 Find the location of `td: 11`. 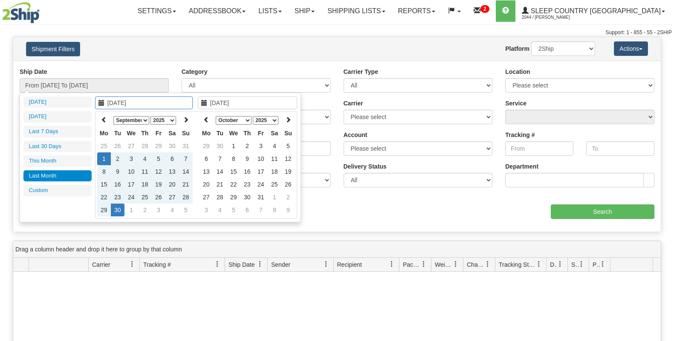

td: 11 is located at coordinates (275, 159).